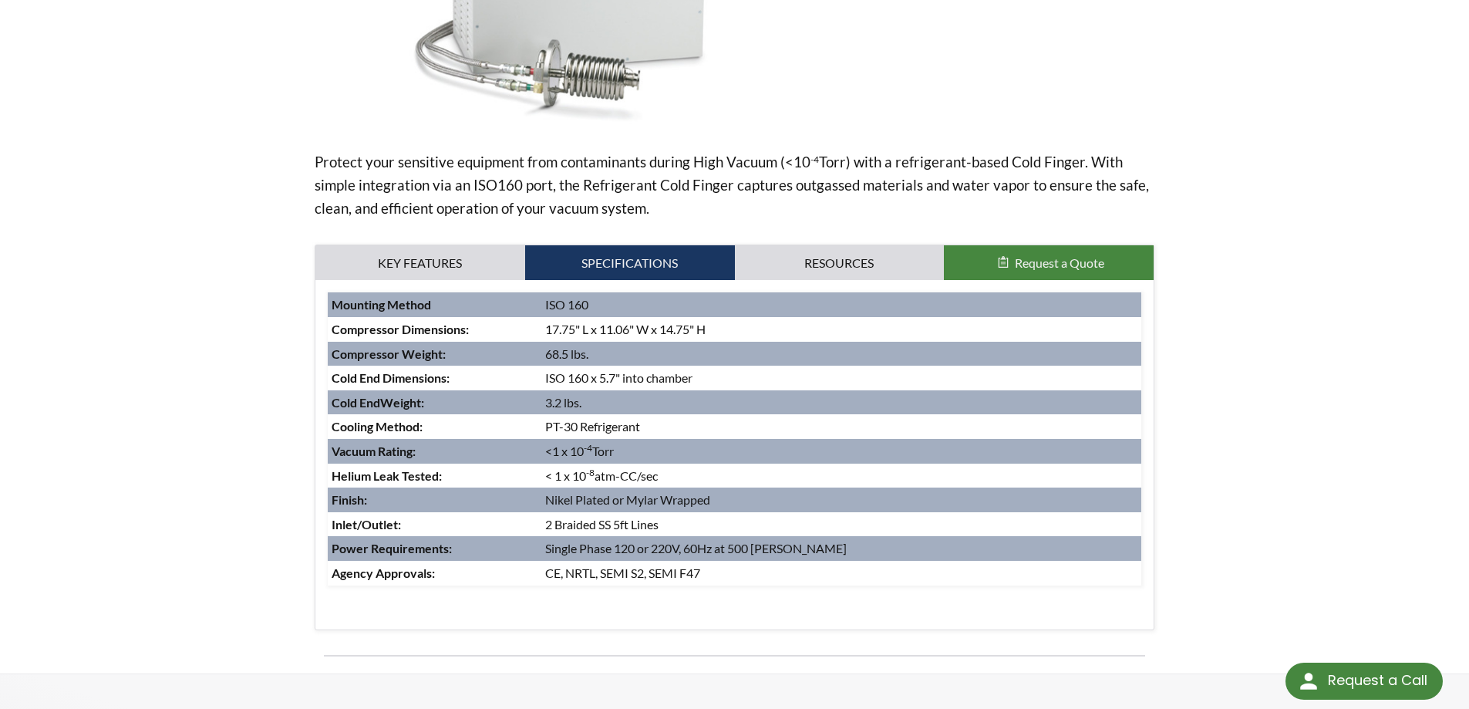 This screenshot has width=1469, height=709. I want to click on strong: Inlet/Outlet:, so click(366, 524).